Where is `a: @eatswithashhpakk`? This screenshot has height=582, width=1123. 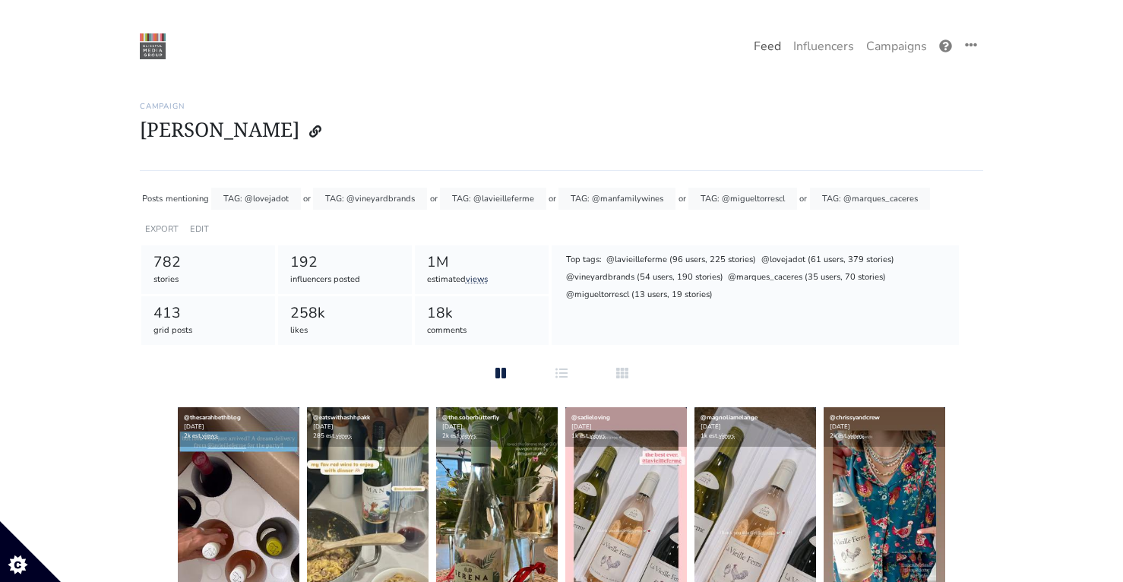 a: @eatswithashhpakk is located at coordinates (341, 417).